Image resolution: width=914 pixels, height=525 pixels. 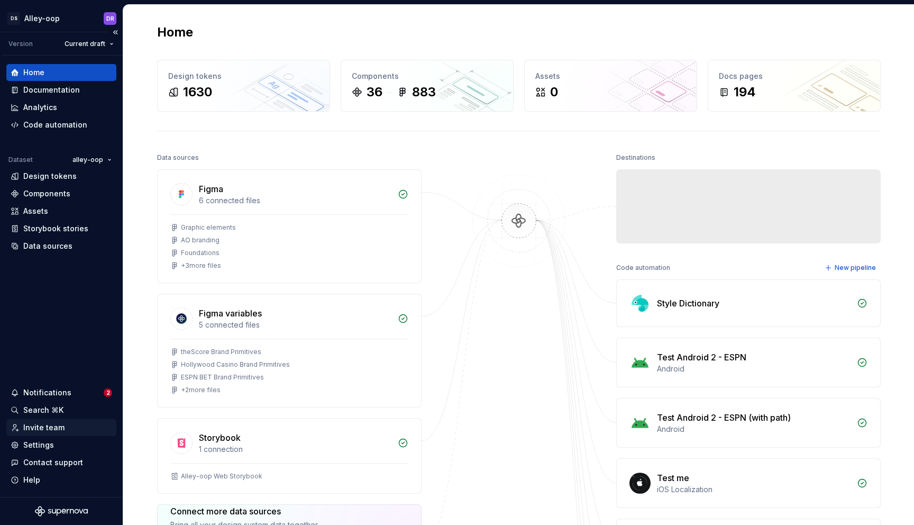 I want to click on div: 5 connected files, so click(x=295, y=325).